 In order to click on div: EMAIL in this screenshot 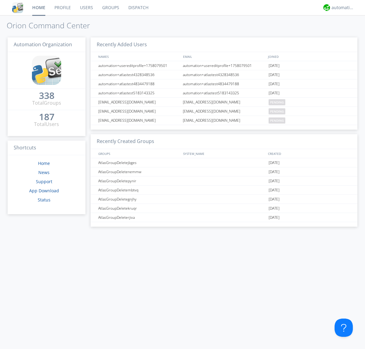, I will do `click(224, 56)`.